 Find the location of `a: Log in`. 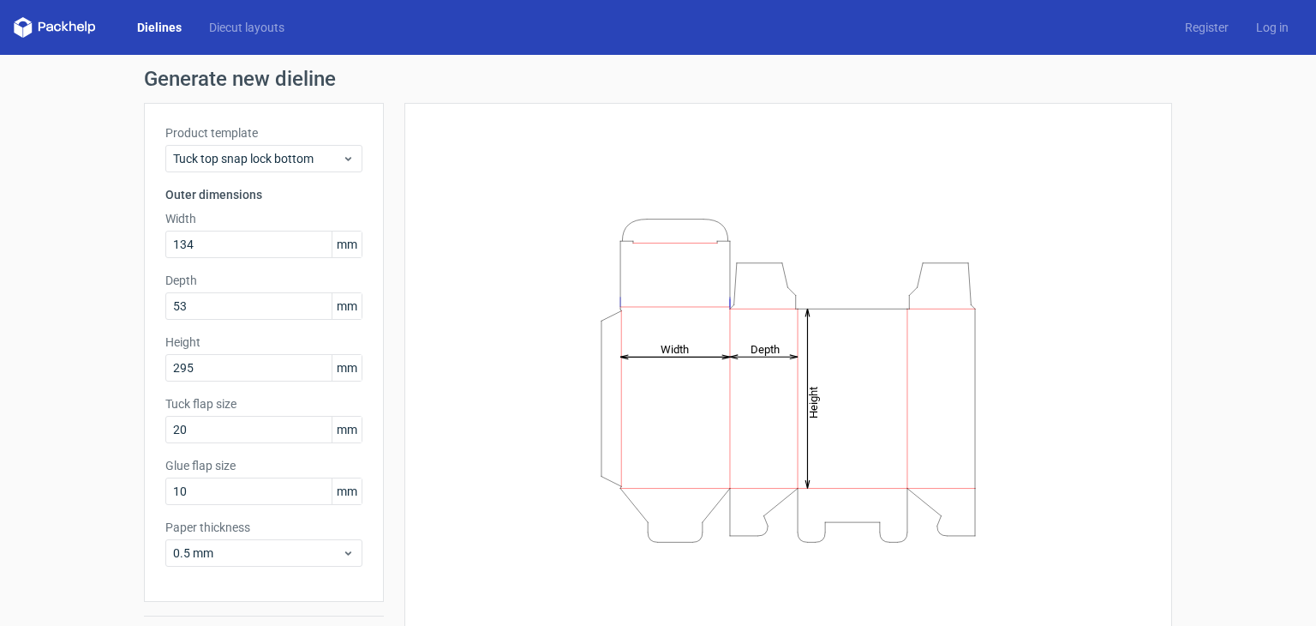

a: Log in is located at coordinates (1273, 27).